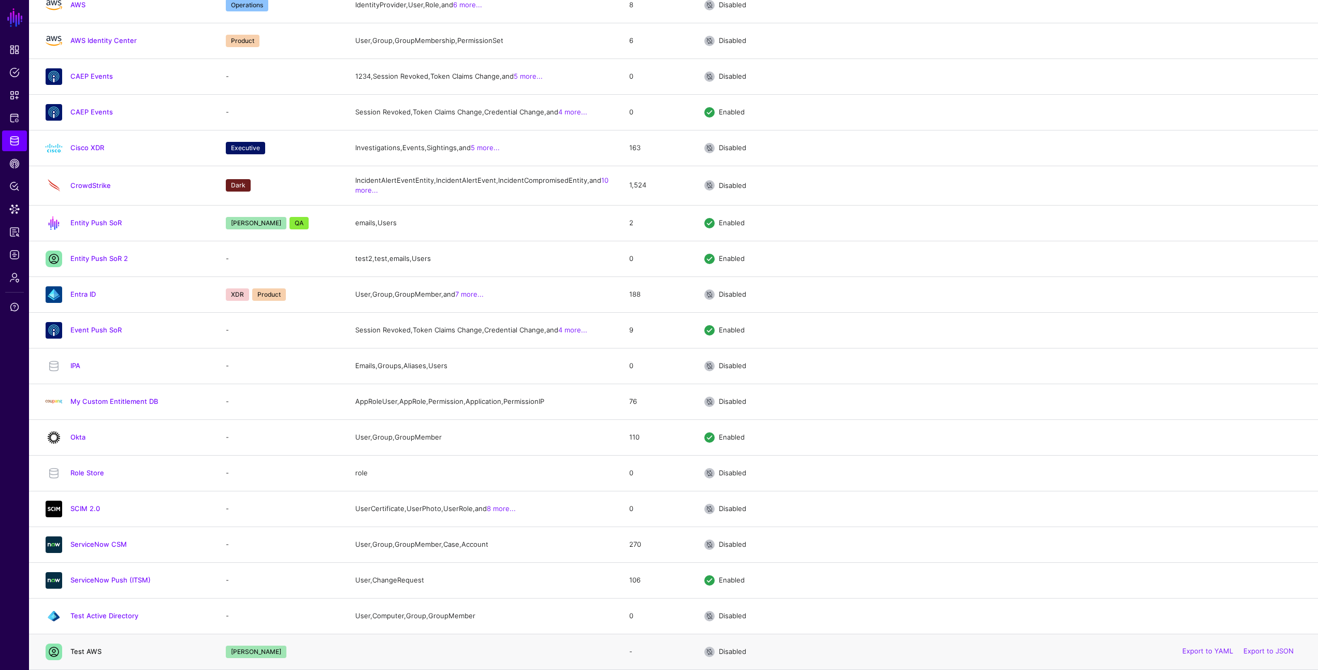 The image size is (1318, 670). What do you see at coordinates (482, 76) in the screenshot?
I see `td: 1234, Session Revoked, Token Claims Change, and` at bounding box center [482, 76].